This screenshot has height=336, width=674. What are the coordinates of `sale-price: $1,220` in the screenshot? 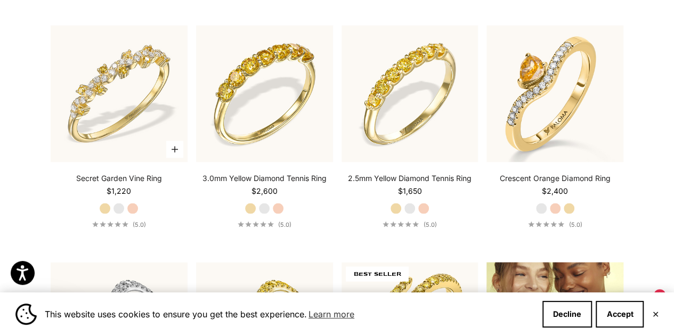 It's located at (119, 191).